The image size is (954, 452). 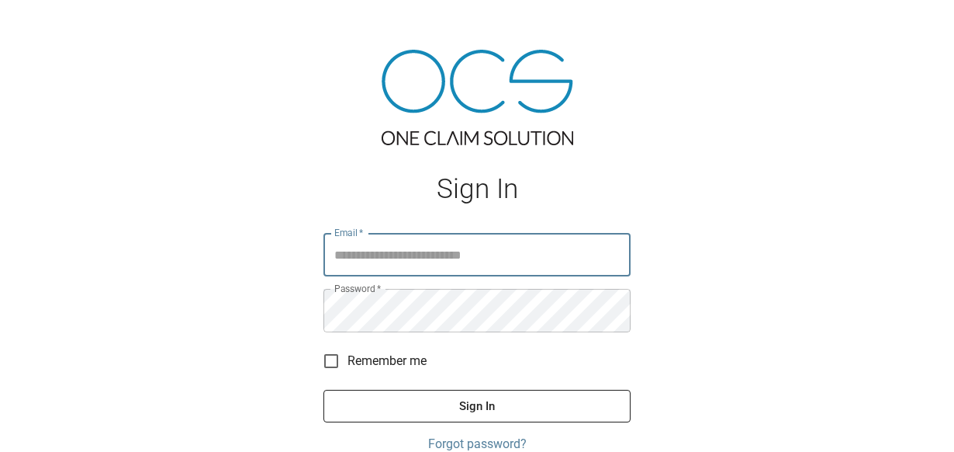 I want to click on h1: Sign In, so click(x=477, y=189).